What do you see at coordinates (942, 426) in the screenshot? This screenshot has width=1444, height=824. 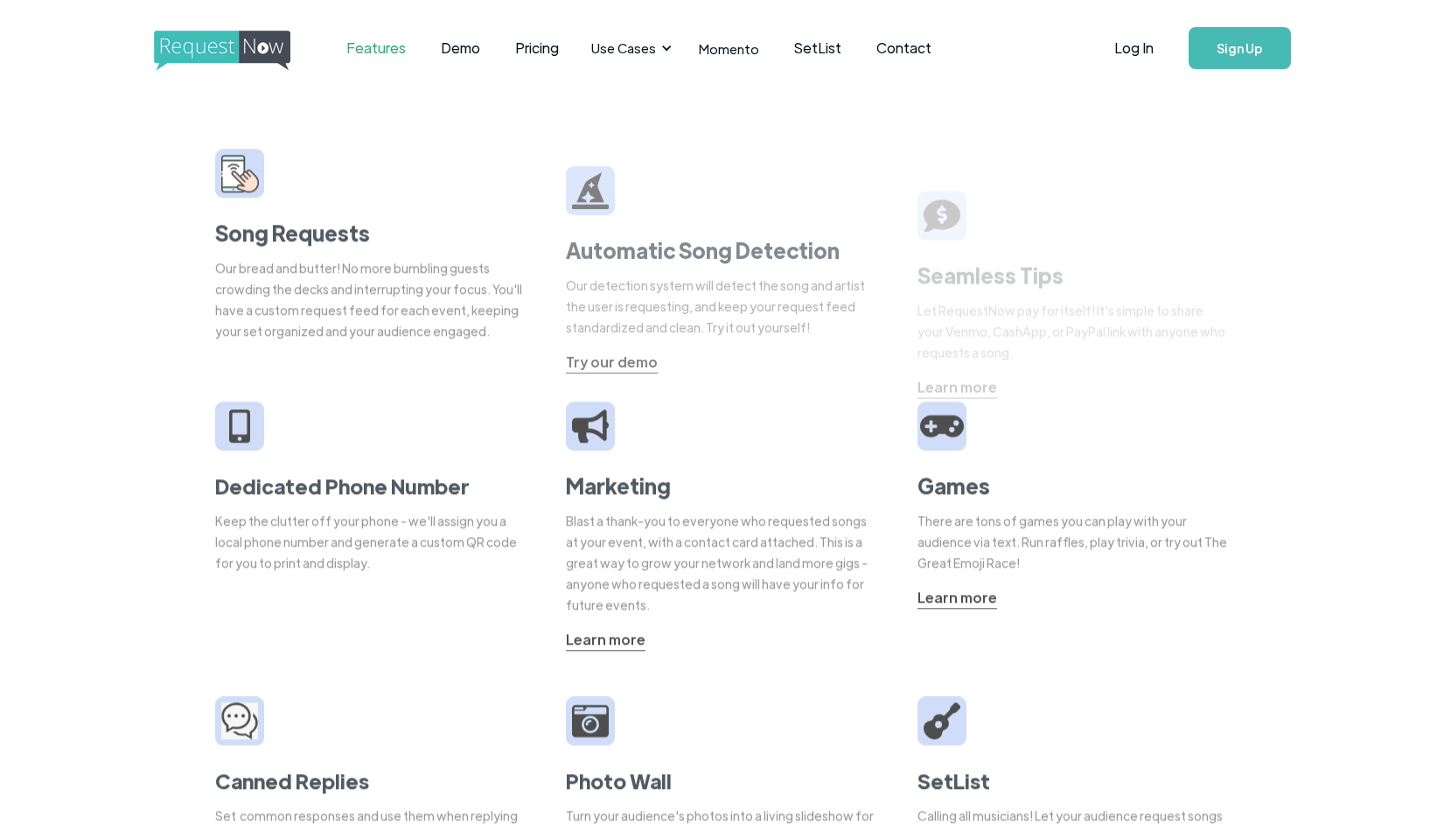 I see `img: video game` at bounding box center [942, 426].